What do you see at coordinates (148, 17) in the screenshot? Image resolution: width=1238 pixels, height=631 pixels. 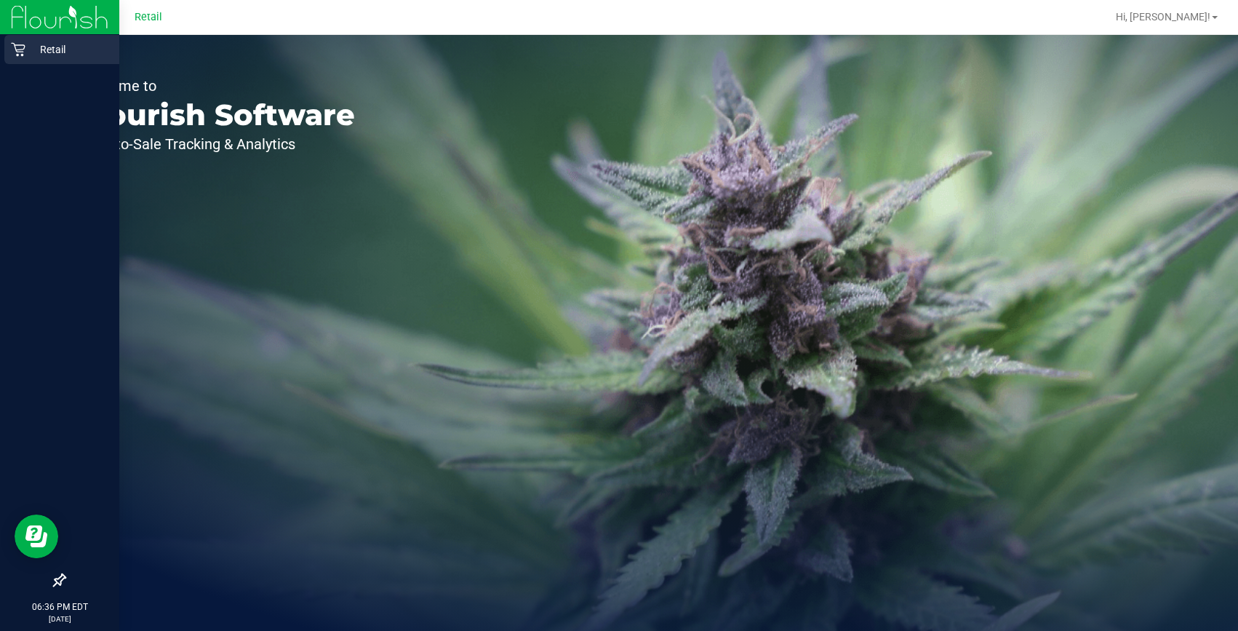 I see `span: Retail` at bounding box center [148, 17].